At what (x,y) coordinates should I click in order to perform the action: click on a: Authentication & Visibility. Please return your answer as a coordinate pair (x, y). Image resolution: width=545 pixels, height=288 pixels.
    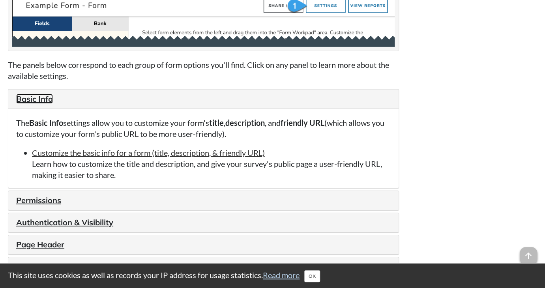
    Looking at the image, I should click on (65, 222).